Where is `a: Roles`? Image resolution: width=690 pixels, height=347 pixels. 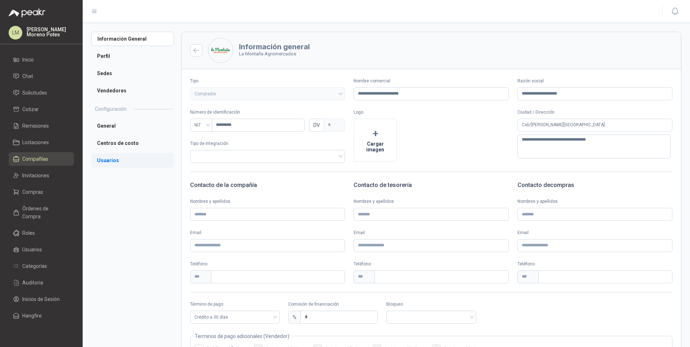 a: Roles is located at coordinates (41, 233).